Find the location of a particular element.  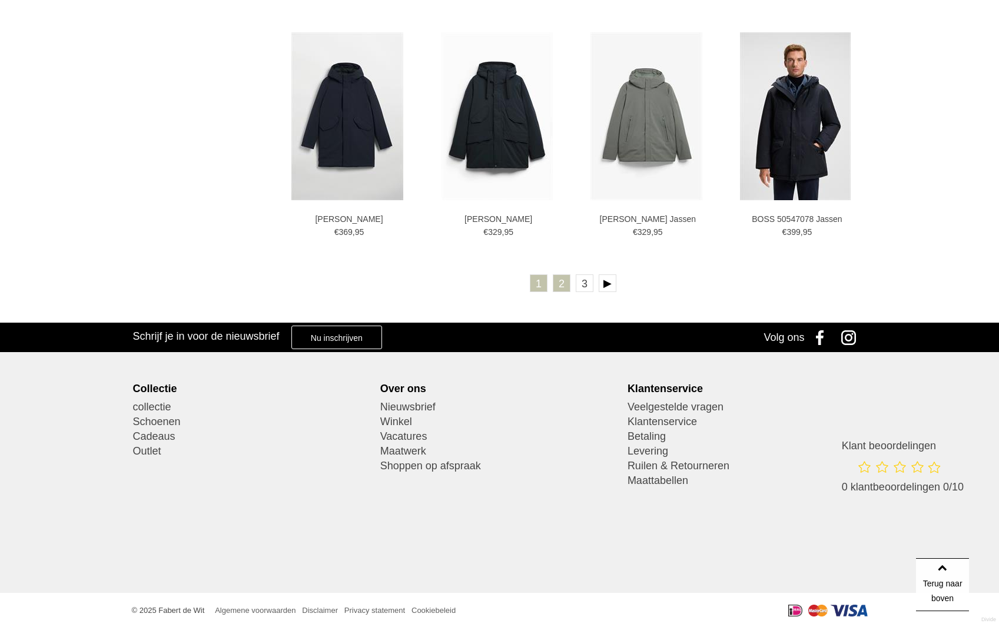

a: Ruilen & Retourneren is located at coordinates (747, 466).